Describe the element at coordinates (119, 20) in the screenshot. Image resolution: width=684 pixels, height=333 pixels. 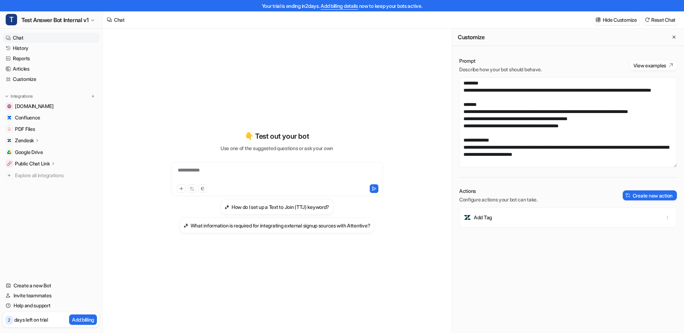
I see `div: Chat` at that location.